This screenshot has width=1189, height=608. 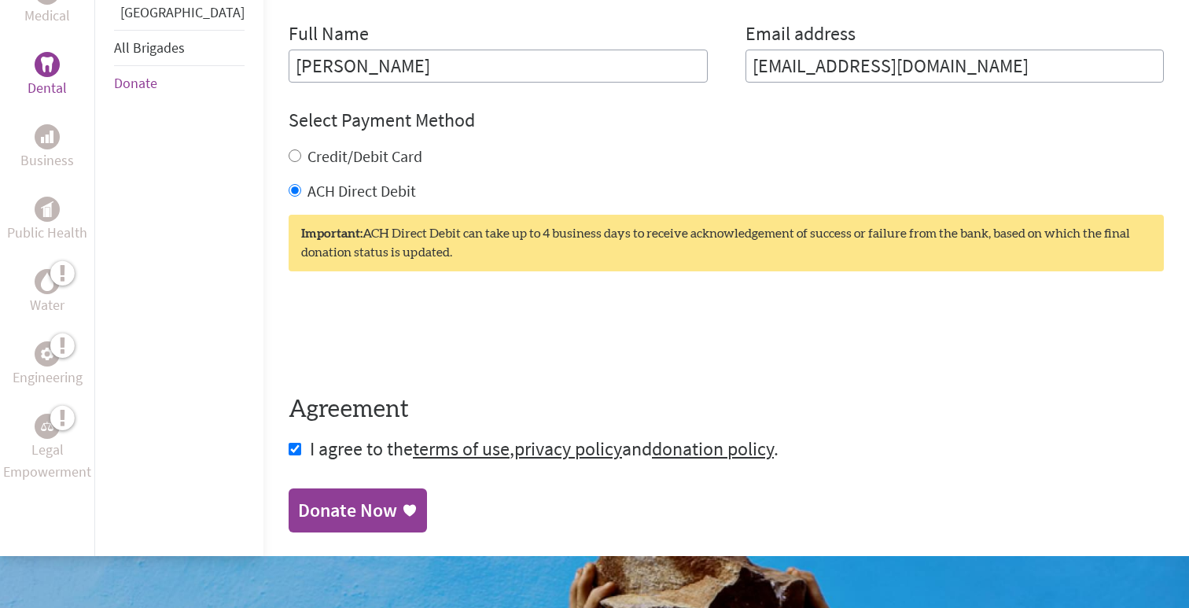 I want to click on p: Legal Empowerment, so click(x=47, y=461).